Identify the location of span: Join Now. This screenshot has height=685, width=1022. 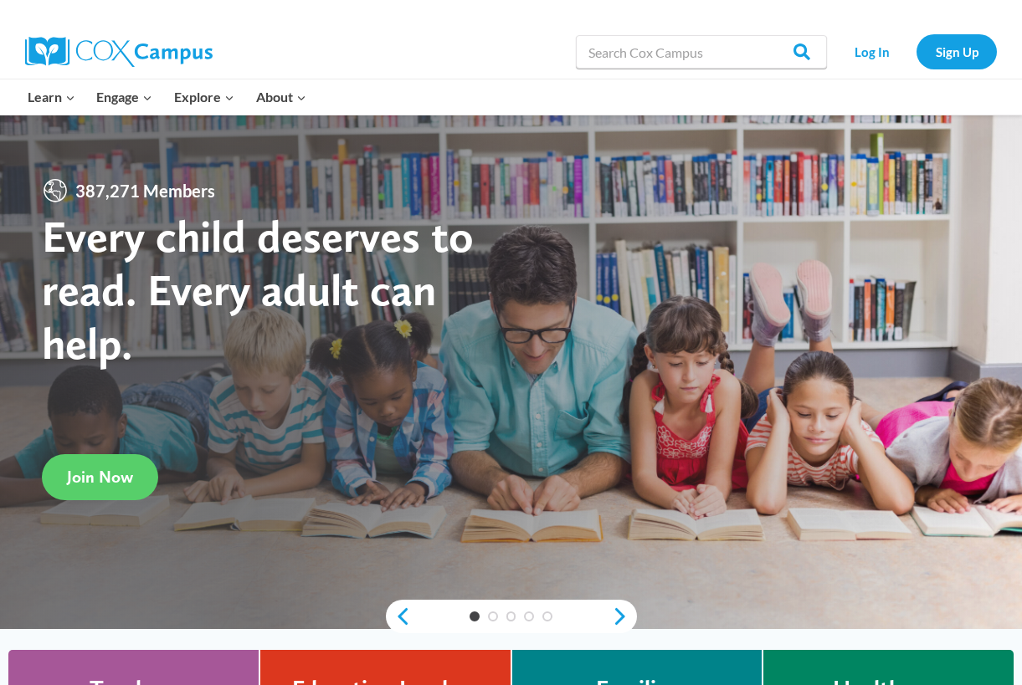
(100, 477).